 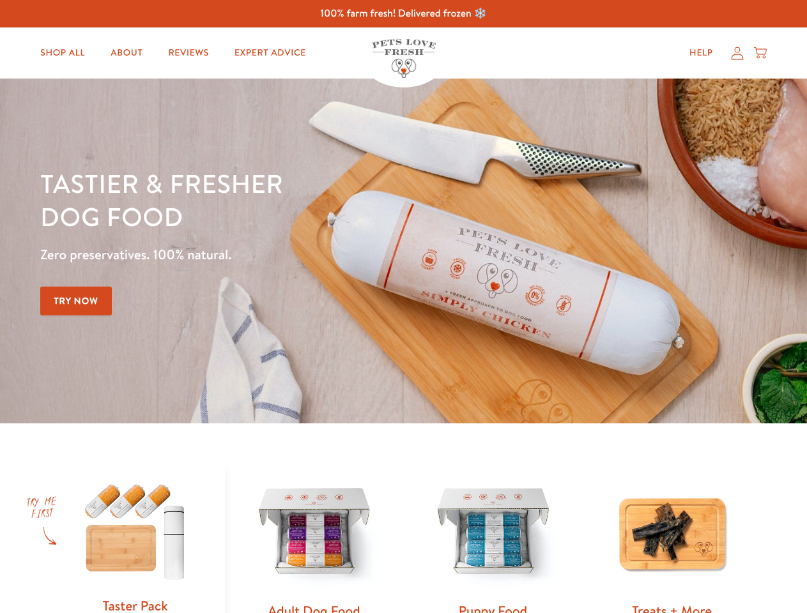 What do you see at coordinates (404, 58) in the screenshot?
I see `img: Pets Love Fresh` at bounding box center [404, 58].